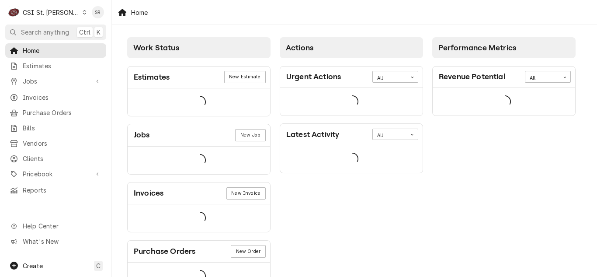  I want to click on span: Actions, so click(299, 48).